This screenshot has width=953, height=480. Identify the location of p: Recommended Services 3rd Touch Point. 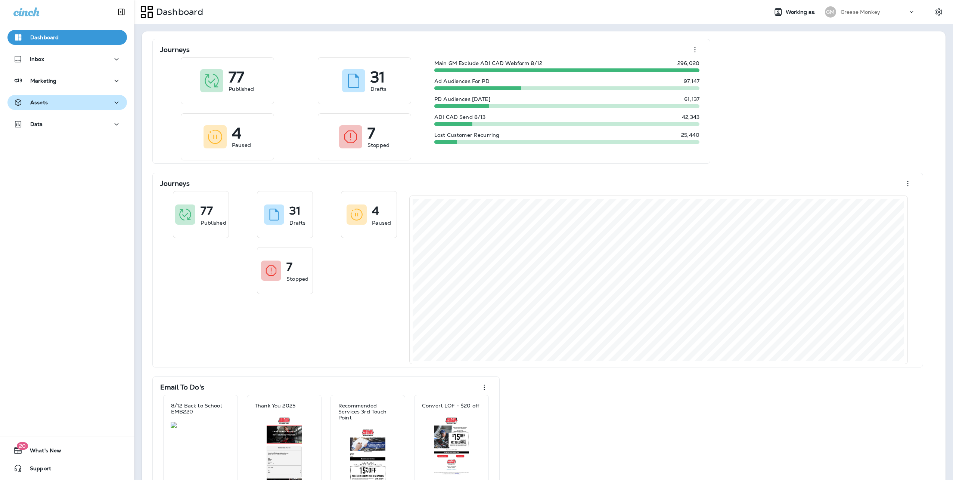
(368, 411).